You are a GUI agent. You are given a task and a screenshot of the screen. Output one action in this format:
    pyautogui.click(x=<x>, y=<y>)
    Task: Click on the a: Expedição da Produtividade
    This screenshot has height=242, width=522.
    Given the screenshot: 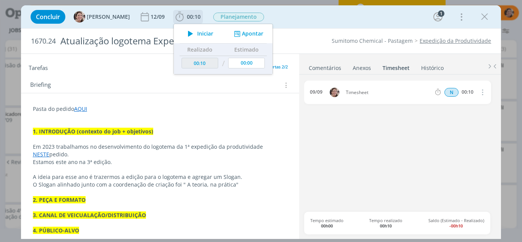 What is the action you would take?
    pyautogui.click(x=455, y=40)
    